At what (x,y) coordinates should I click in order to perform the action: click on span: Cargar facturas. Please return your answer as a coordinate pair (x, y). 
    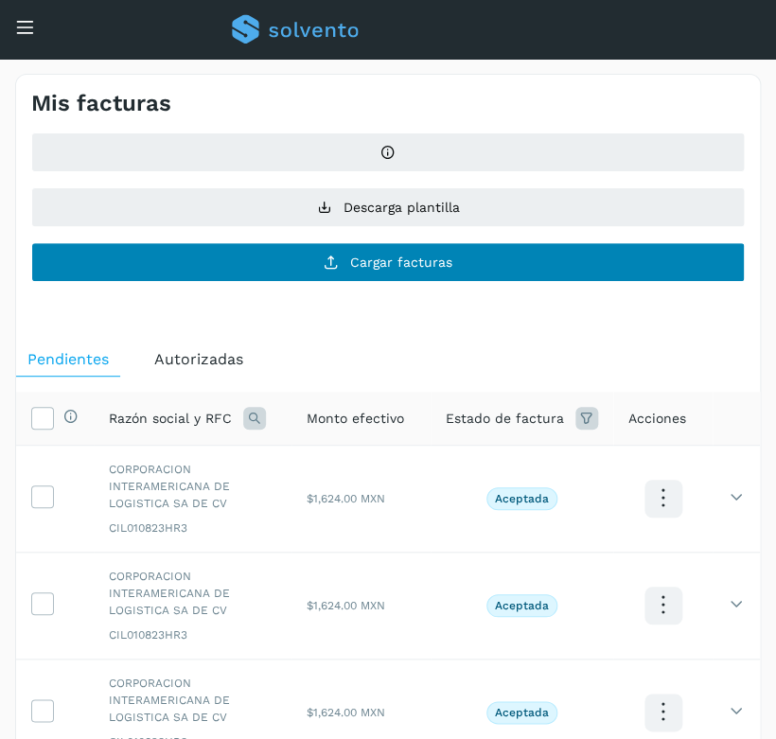
    Looking at the image, I should click on (401, 262).